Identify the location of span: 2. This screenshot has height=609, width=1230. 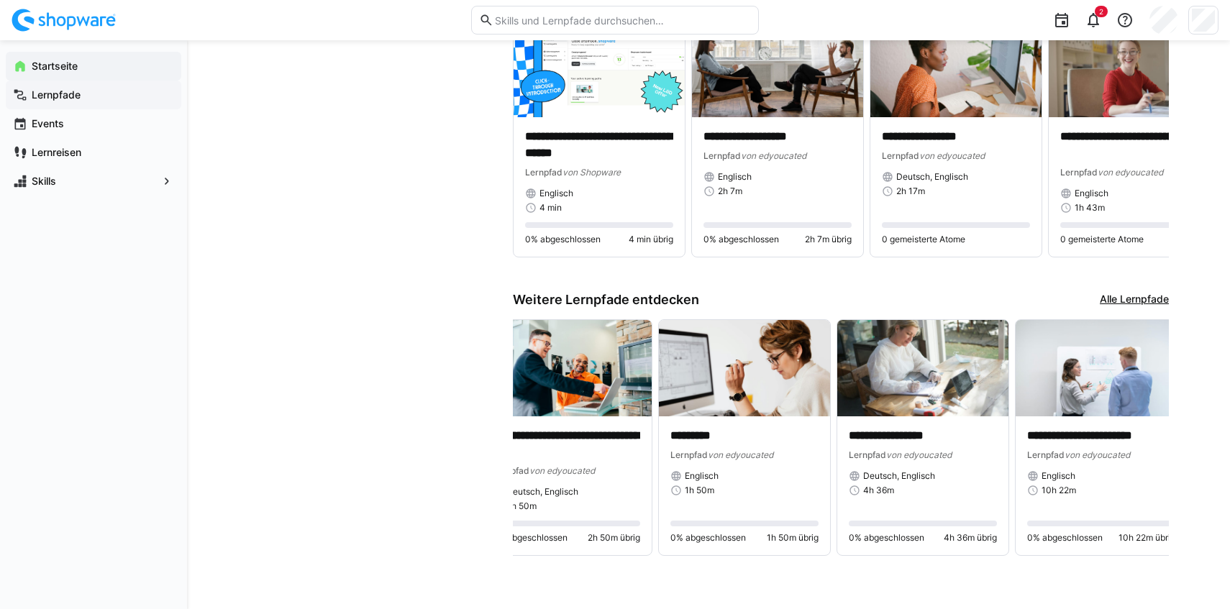
(1101, 12).